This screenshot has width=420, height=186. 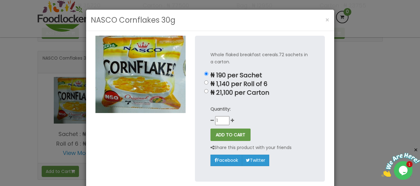 I want to click on strong: Quantity:, so click(x=221, y=109).